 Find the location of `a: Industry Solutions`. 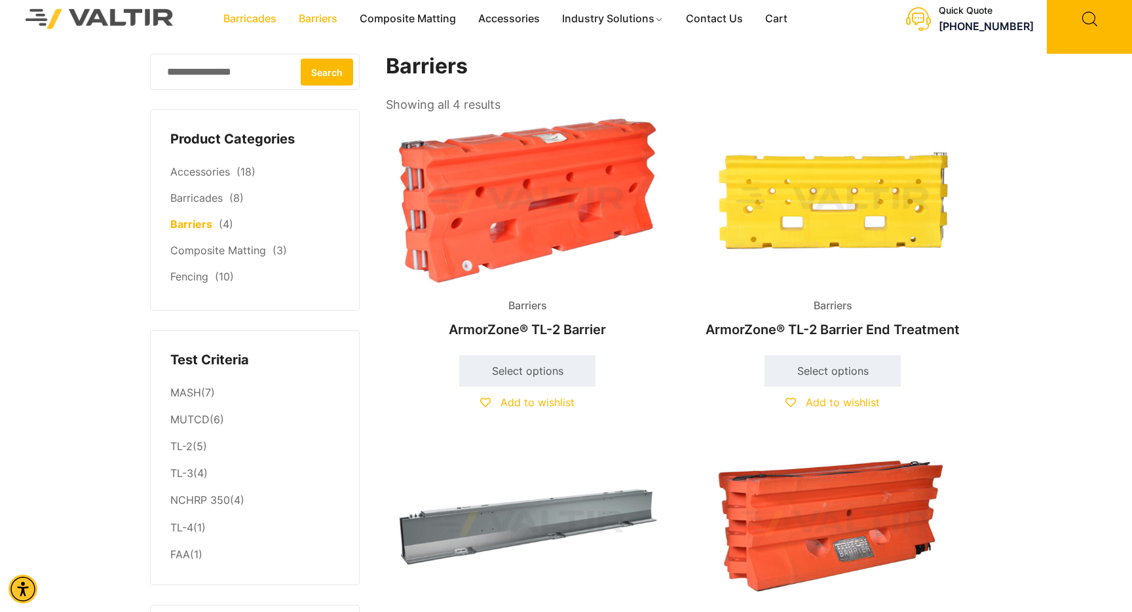

a: Industry Solutions is located at coordinates (612, 19).